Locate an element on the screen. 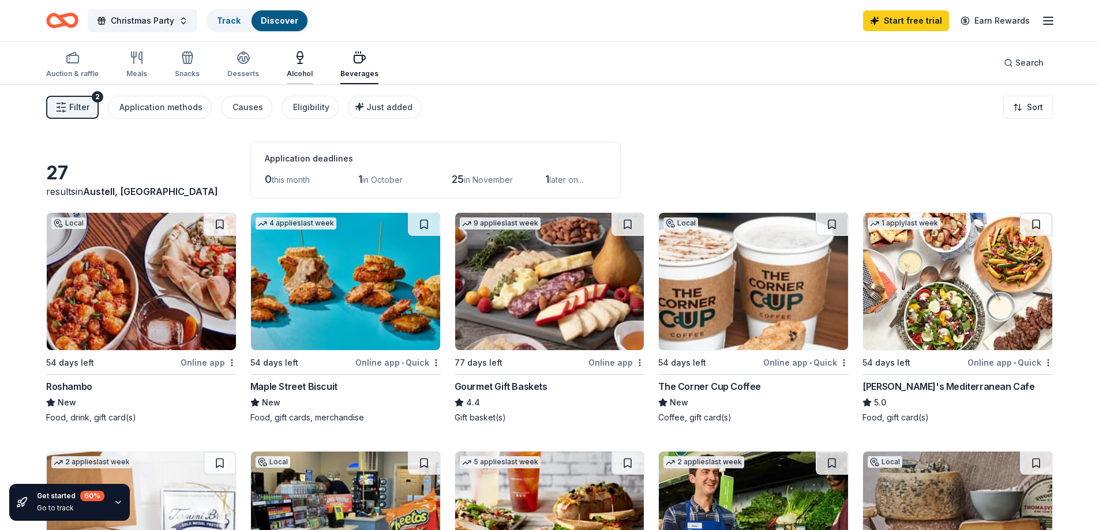  span: in October is located at coordinates (382, 179).